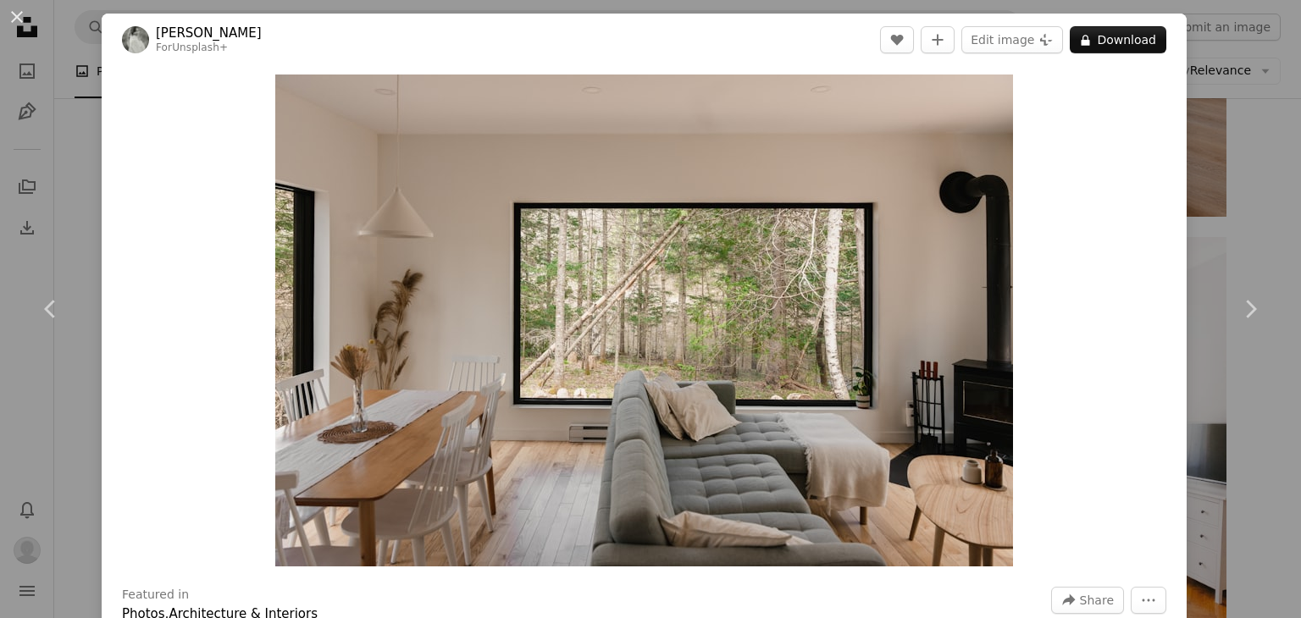 The image size is (1301, 618). I want to click on a: Unsplash+, so click(200, 47).